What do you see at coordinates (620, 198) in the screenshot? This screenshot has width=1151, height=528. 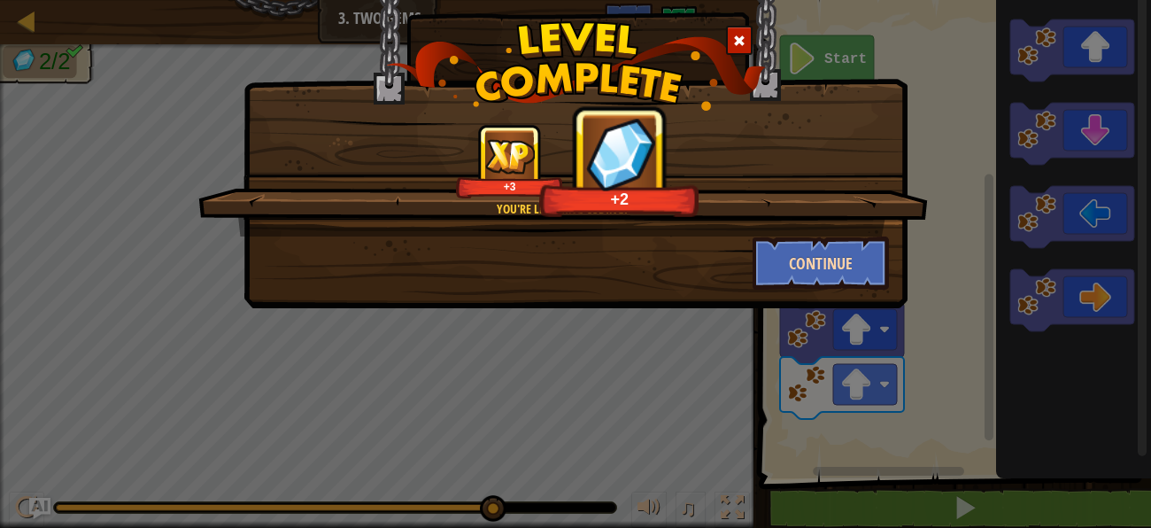 I see `div: +2` at bounding box center [620, 198].